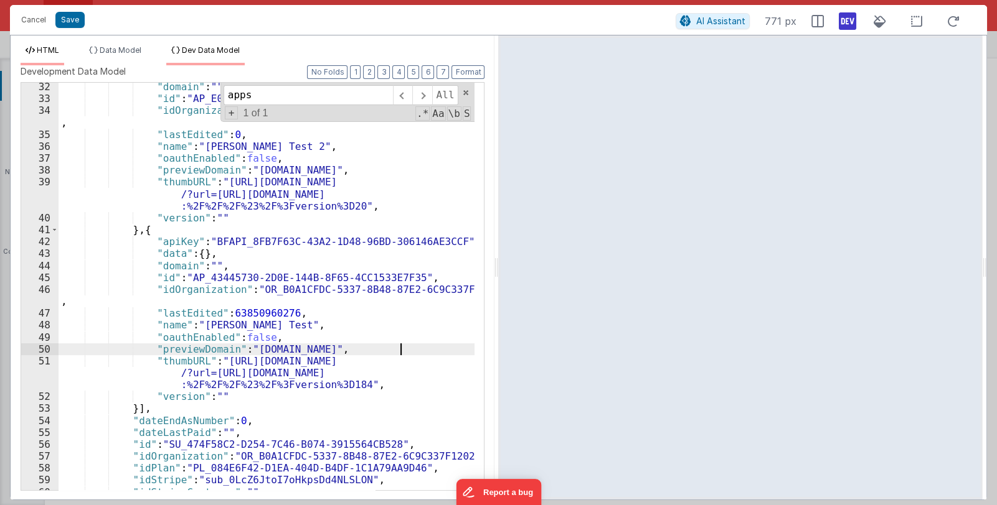 Image resolution: width=997 pixels, height=505 pixels. I want to click on div: 33, so click(40, 98).